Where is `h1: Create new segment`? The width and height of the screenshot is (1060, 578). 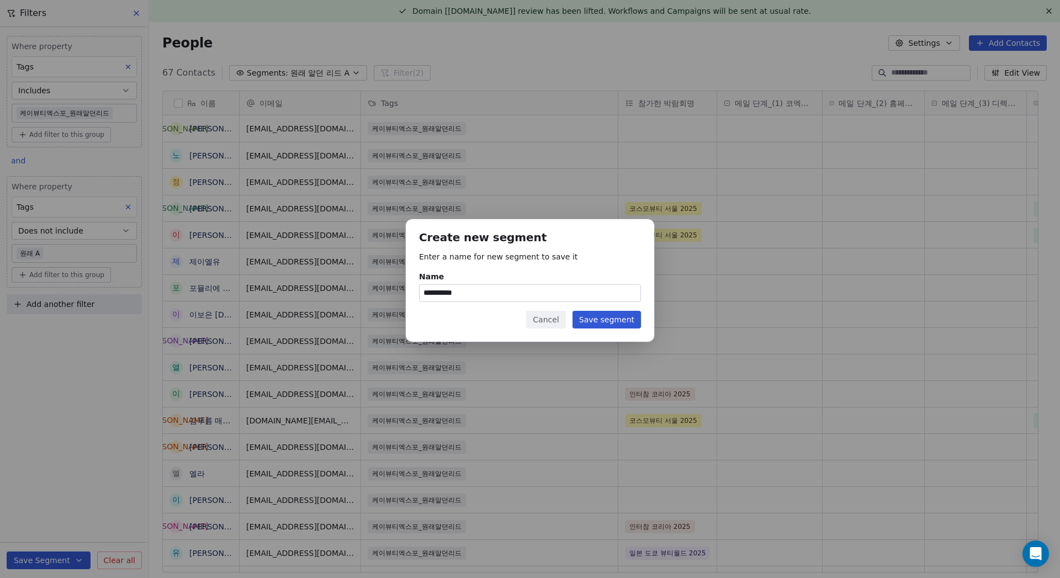
h1: Create new segment is located at coordinates (530, 238).